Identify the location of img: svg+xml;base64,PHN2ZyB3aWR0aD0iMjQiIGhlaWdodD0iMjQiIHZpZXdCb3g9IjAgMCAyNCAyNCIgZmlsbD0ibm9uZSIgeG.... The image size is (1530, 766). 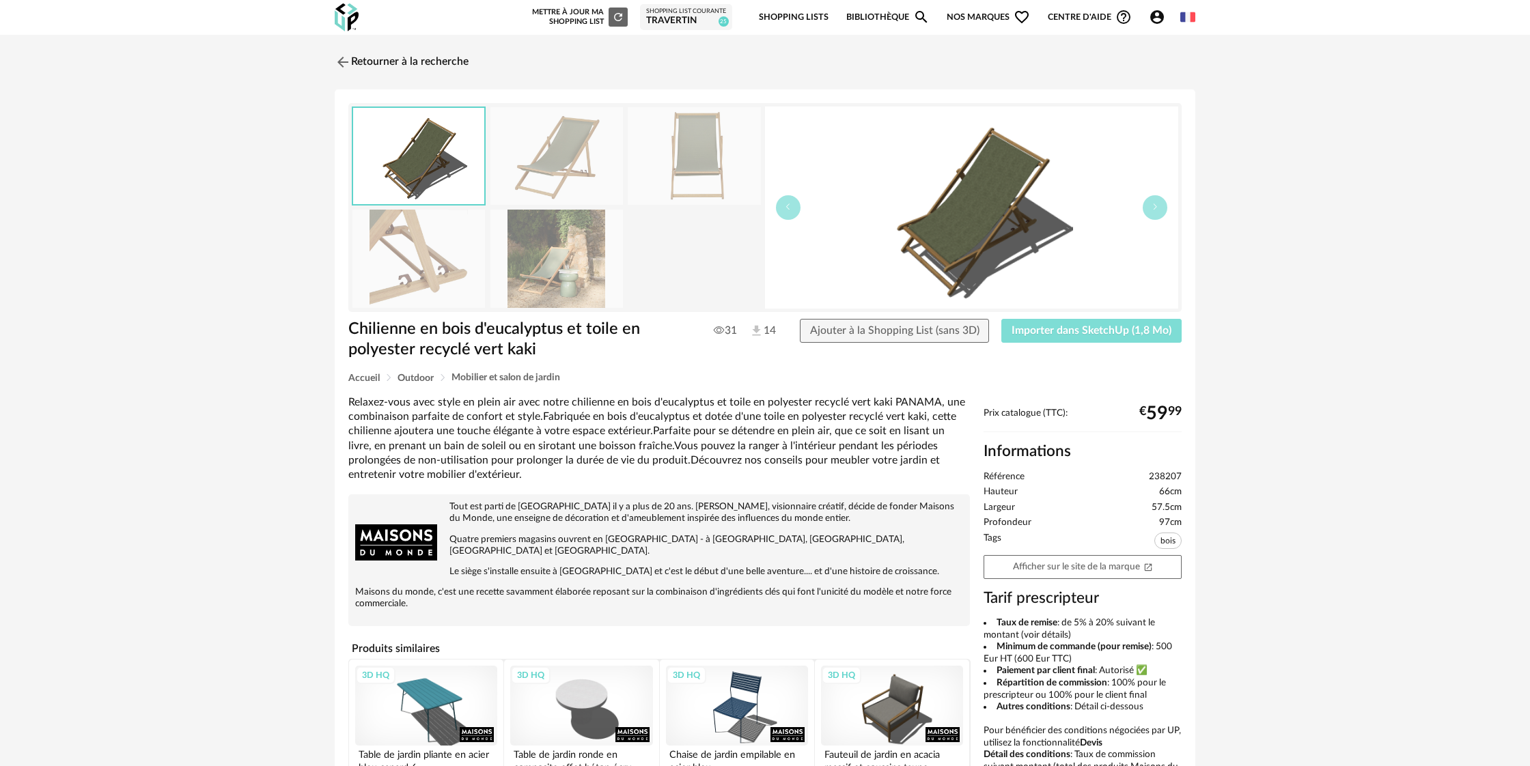
(343, 62).